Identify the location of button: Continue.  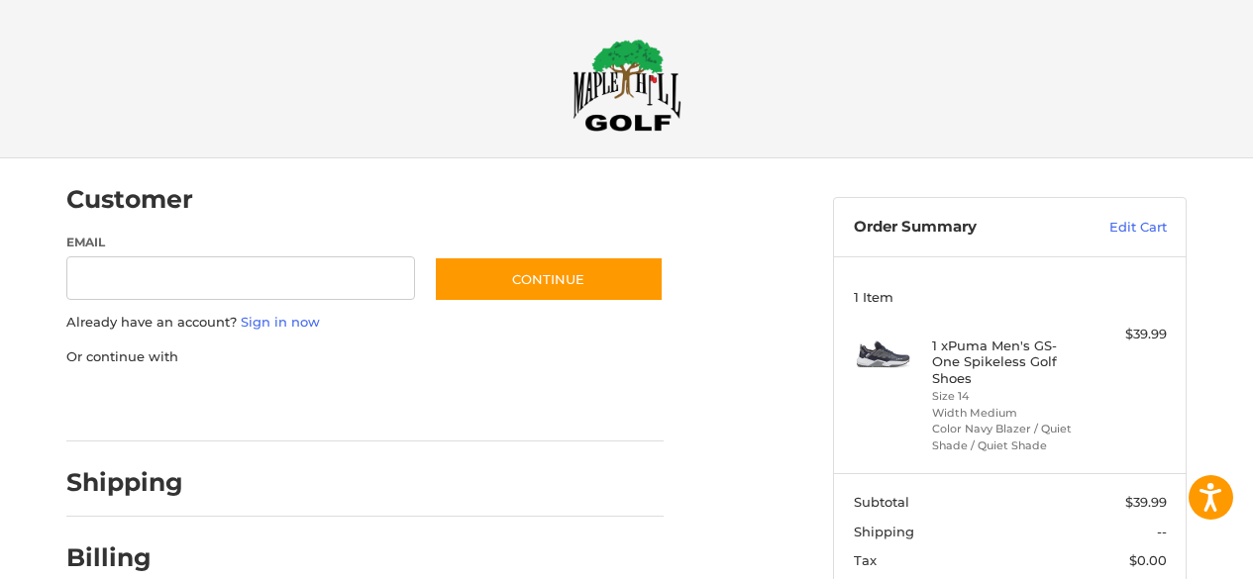
(549, 279).